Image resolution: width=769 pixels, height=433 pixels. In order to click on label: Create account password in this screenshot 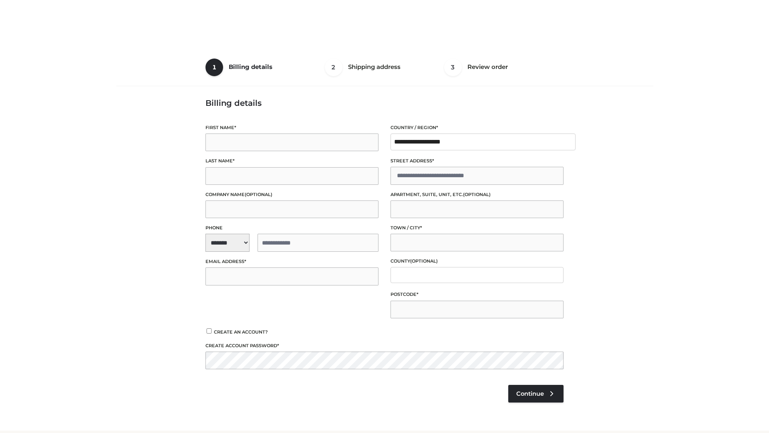, I will do `click(385, 345)`.